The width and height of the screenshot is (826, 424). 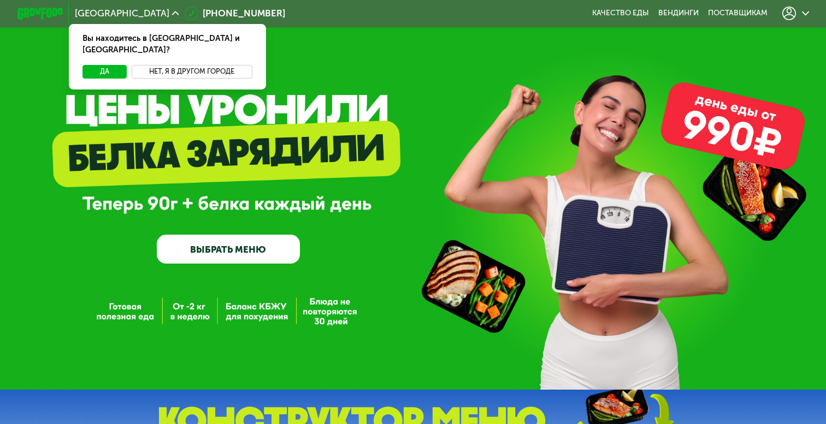 I want to click on a: Вендинги, so click(x=678, y=13).